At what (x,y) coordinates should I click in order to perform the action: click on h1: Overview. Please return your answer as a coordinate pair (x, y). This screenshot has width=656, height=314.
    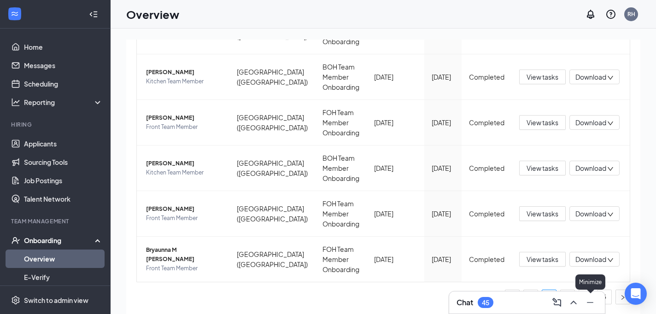
    Looking at the image, I should click on (152, 14).